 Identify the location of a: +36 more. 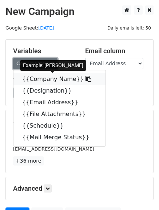
(28, 160).